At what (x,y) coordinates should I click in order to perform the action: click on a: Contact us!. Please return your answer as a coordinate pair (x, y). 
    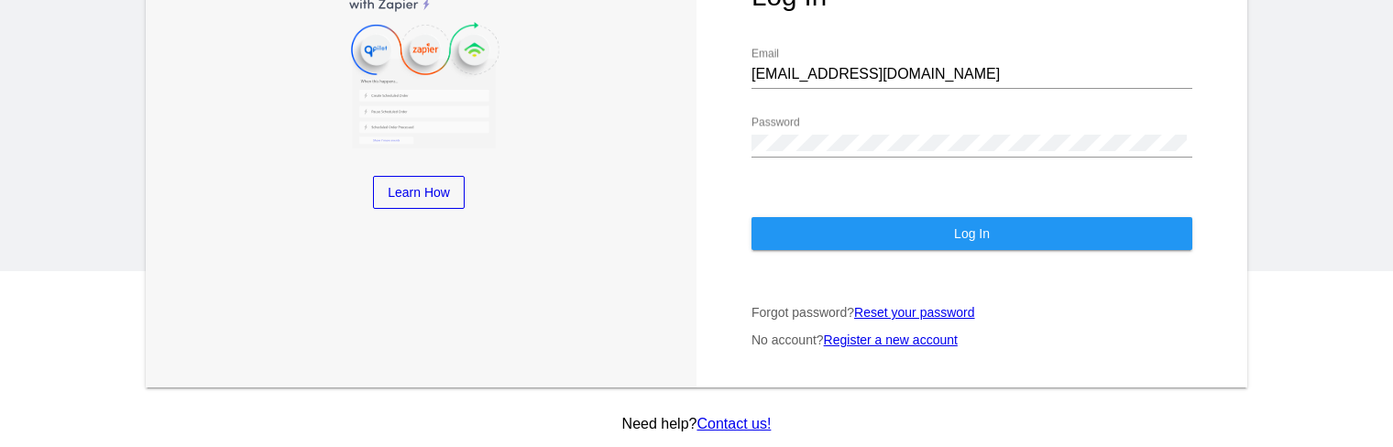
    Looking at the image, I should click on (733, 423).